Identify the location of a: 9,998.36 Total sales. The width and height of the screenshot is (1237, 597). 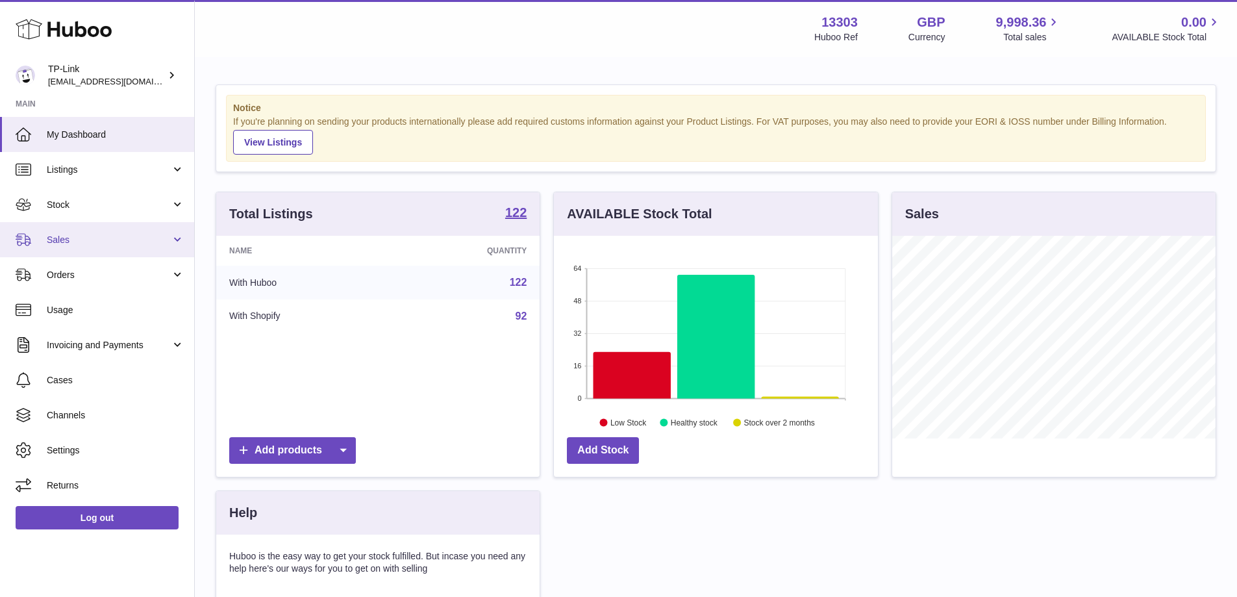
(1029, 29).